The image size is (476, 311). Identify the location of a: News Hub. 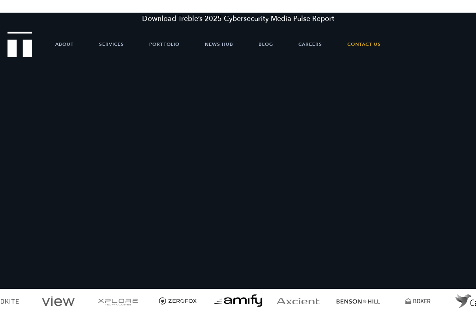
(219, 44).